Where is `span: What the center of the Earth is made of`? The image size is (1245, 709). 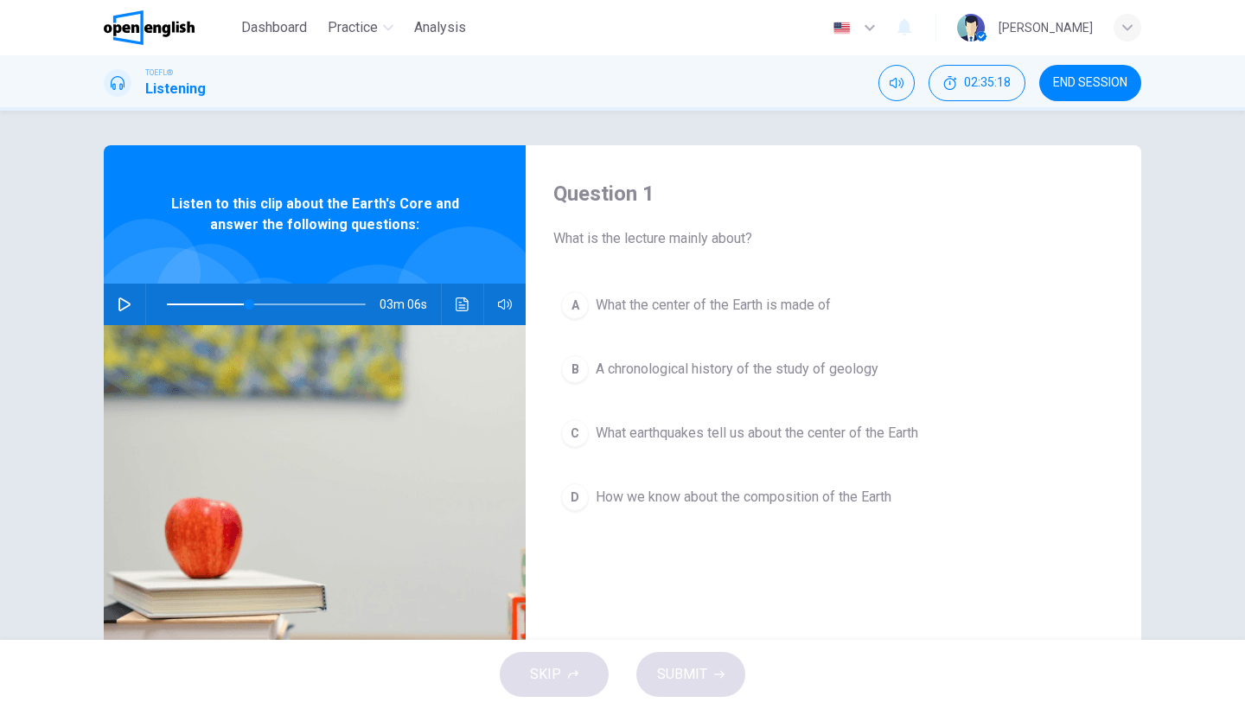
span: What the center of the Earth is made of is located at coordinates (713, 305).